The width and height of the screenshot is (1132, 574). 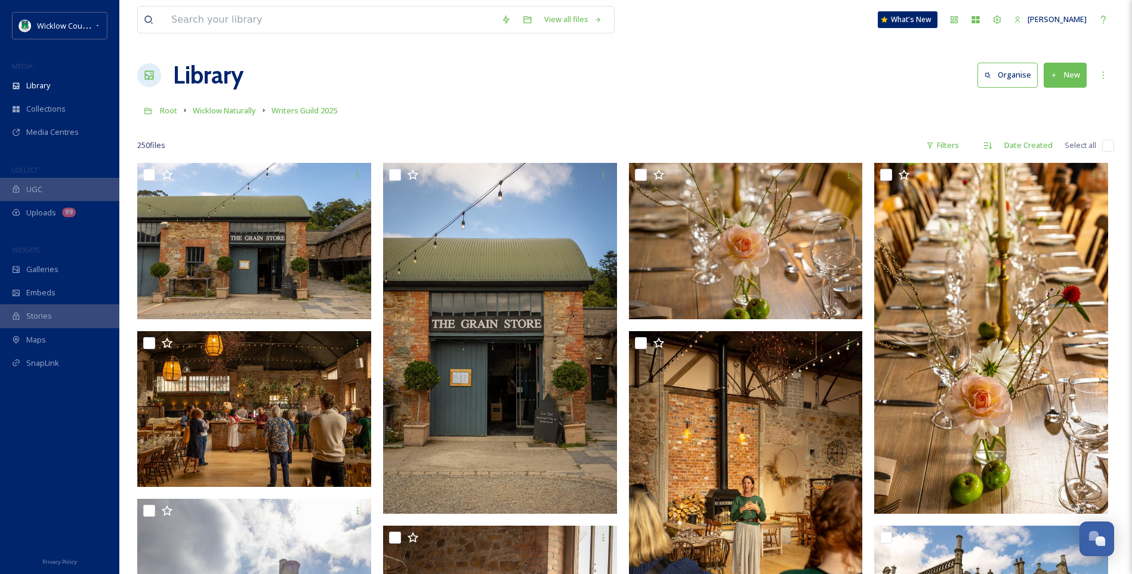 I want to click on span: Writers Guild 2025, so click(x=304, y=110).